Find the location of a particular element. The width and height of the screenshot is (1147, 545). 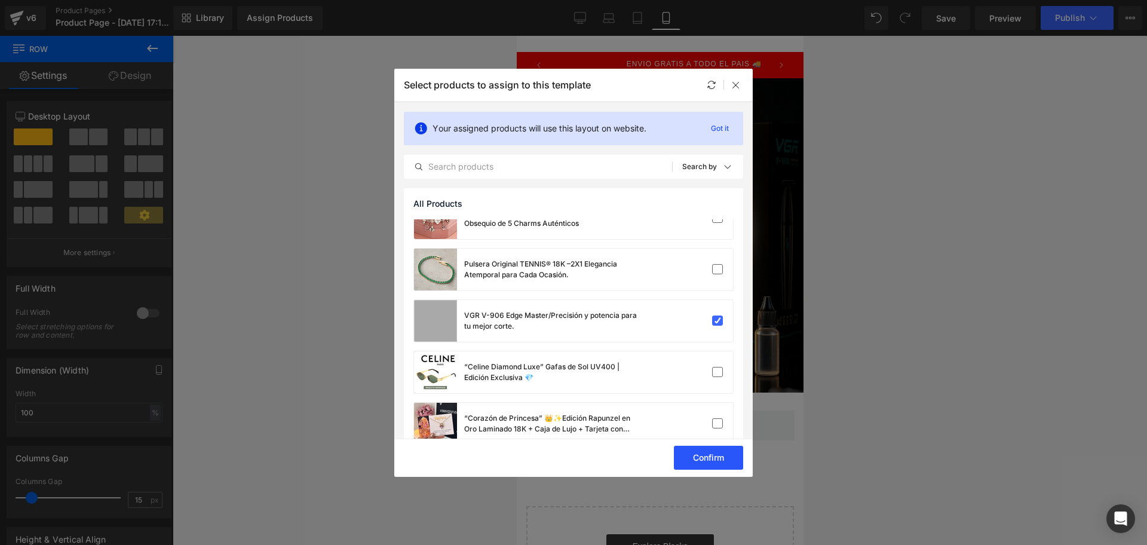

p: Select products to assign to this template is located at coordinates (497, 85).